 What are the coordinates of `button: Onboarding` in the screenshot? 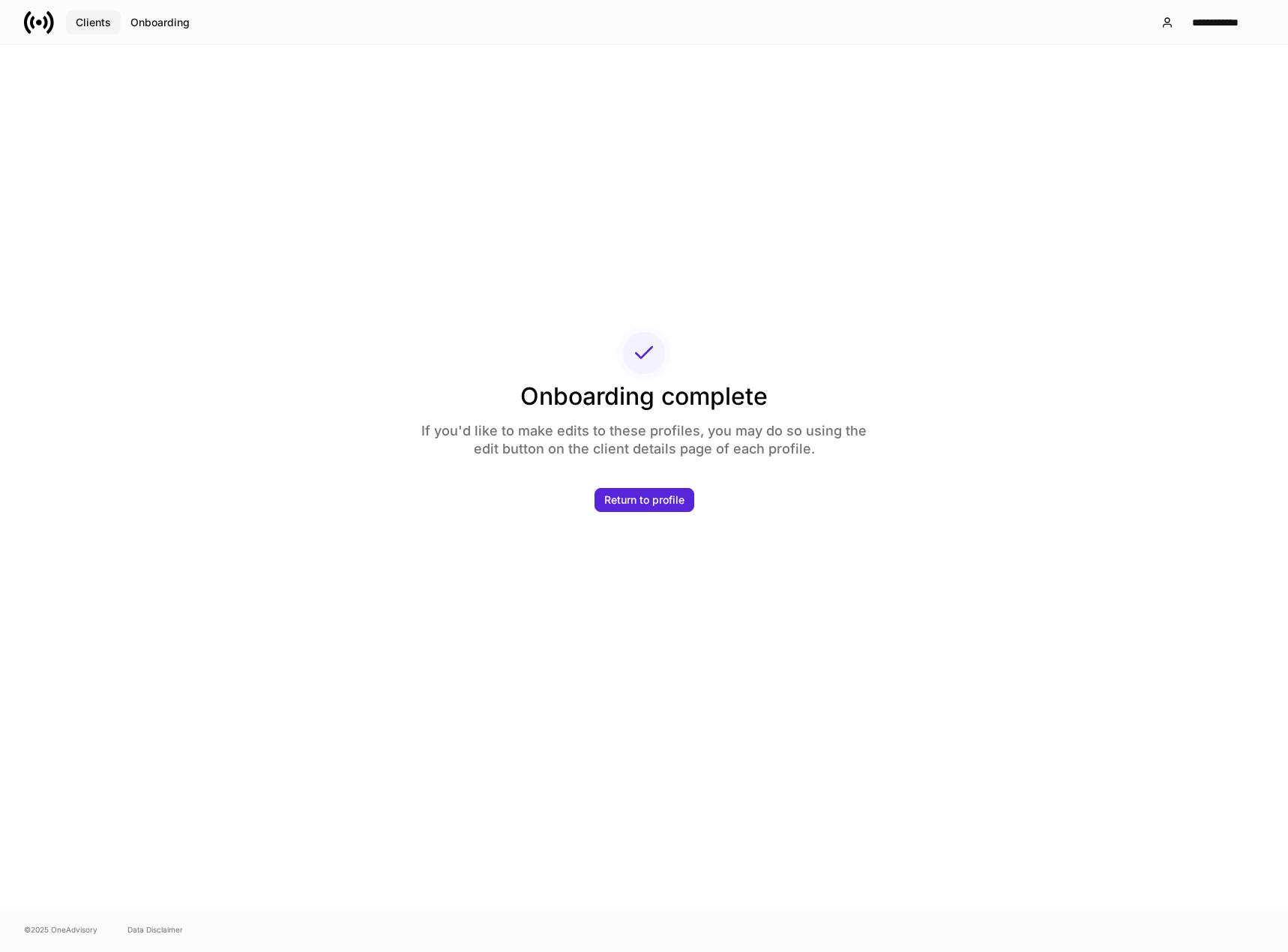 It's located at (160, 22).